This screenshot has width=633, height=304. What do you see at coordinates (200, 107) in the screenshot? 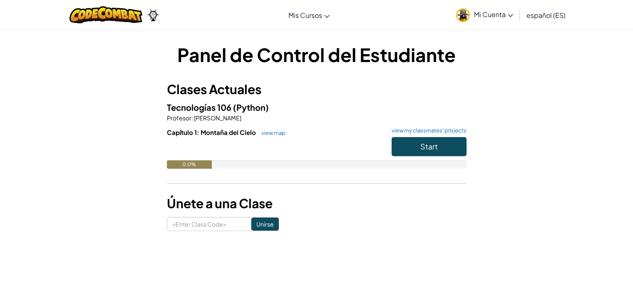
I see `span: Tecnologías 106` at bounding box center [200, 107].